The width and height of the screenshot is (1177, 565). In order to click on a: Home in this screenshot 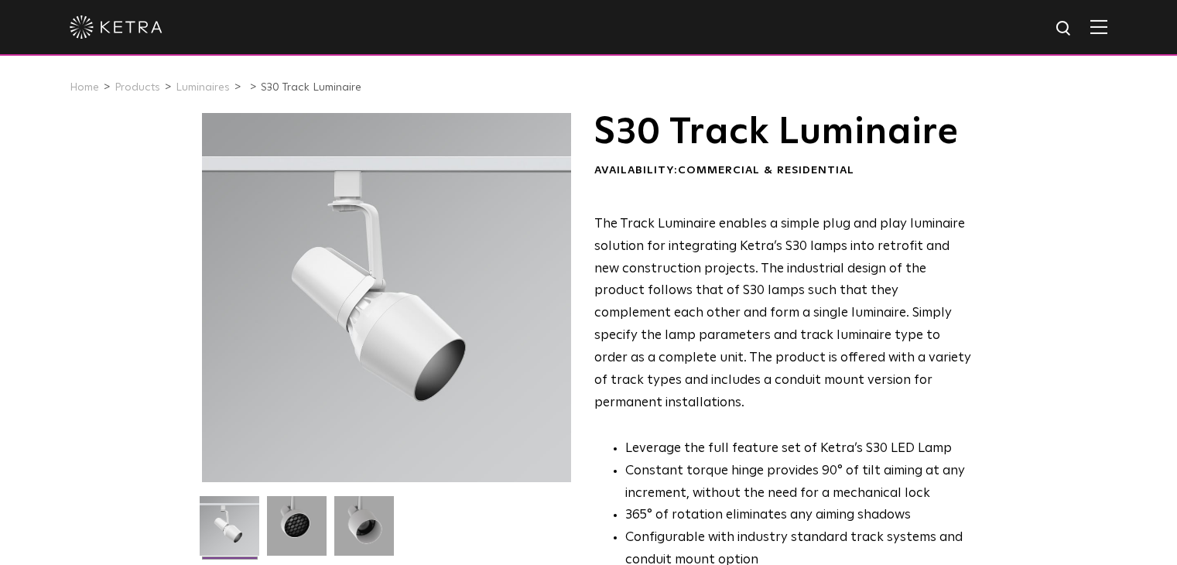, I will do `click(84, 87)`.